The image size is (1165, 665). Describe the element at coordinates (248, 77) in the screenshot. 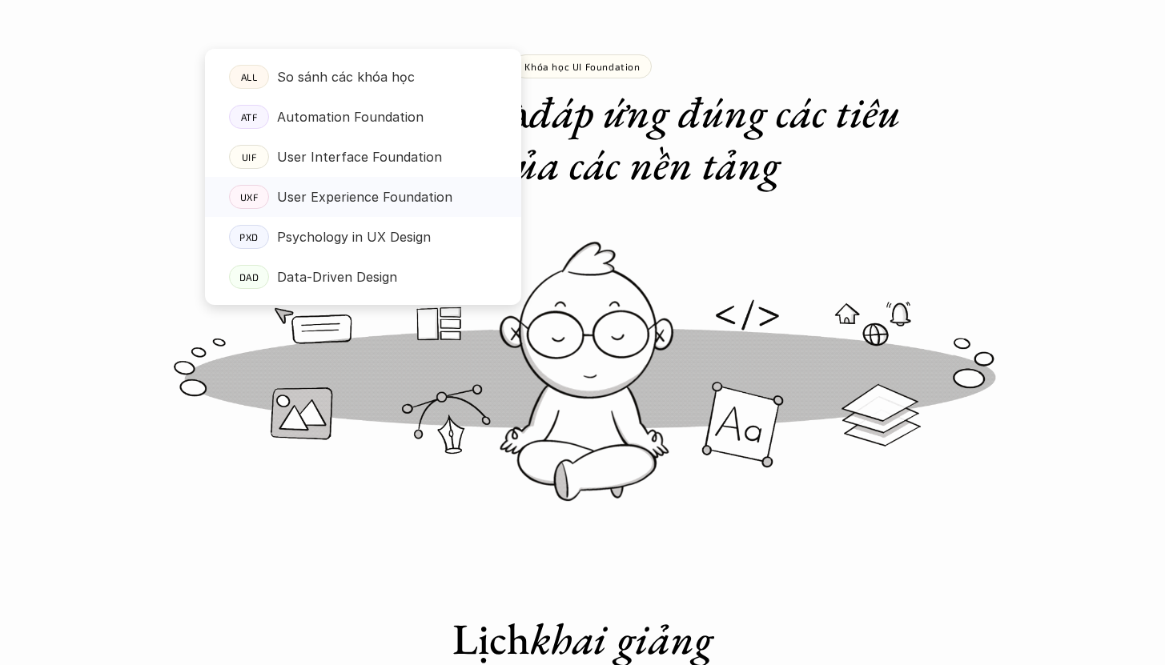

I see `p: ALL` at that location.